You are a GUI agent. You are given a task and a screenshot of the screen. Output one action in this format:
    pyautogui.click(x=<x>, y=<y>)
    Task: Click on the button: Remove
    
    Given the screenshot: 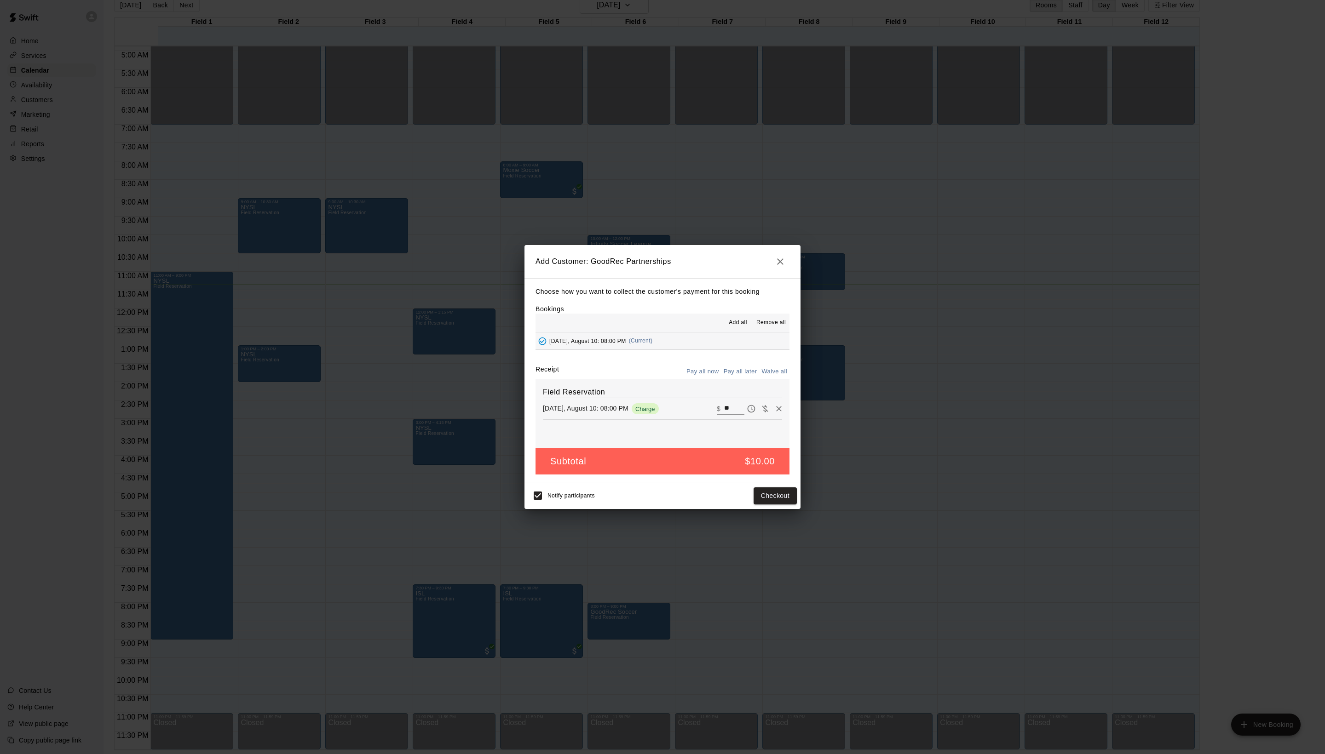 What is the action you would take?
    pyautogui.click(x=779, y=409)
    